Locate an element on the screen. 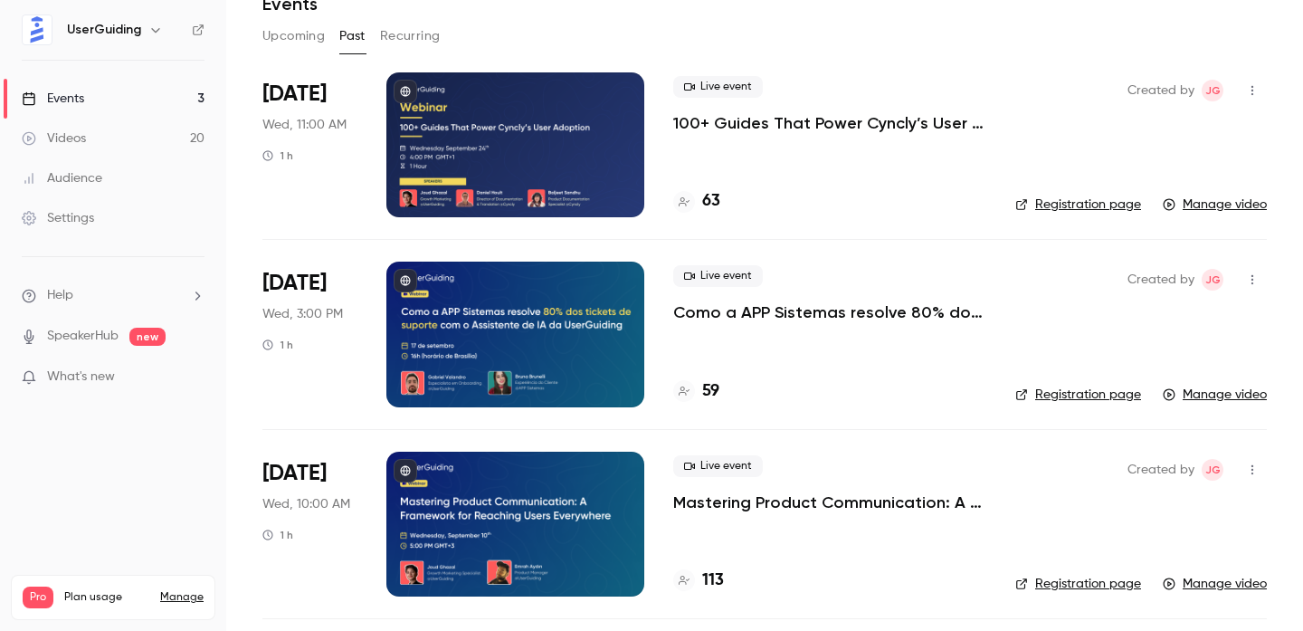 The image size is (1303, 631). span: Pro is located at coordinates (38, 597).